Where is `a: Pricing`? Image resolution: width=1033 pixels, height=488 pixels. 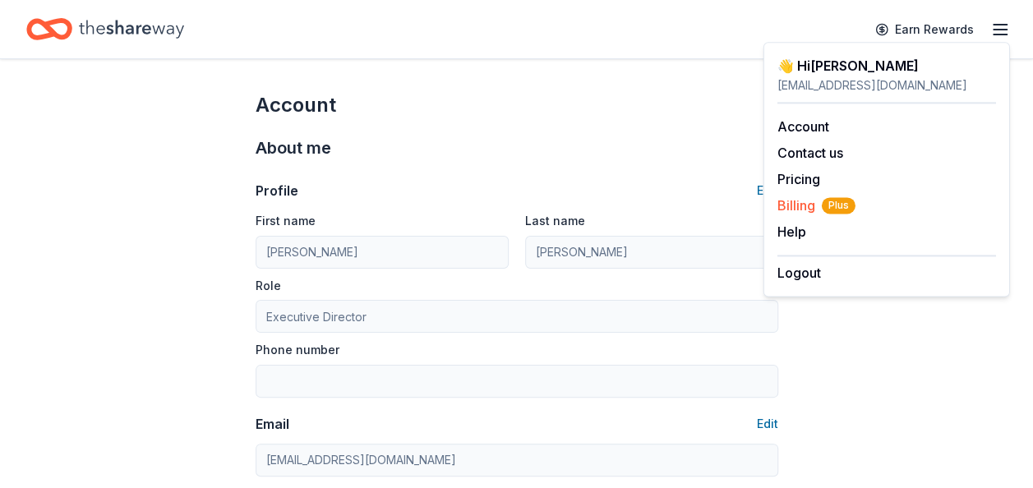
a: Pricing is located at coordinates (798, 179).